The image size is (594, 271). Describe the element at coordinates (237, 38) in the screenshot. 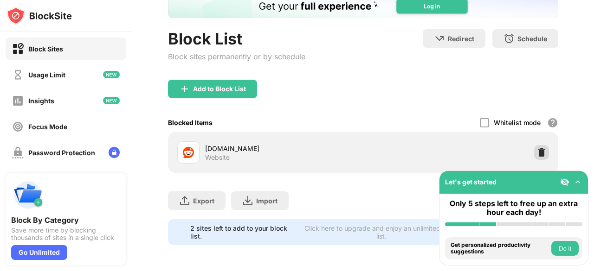

I see `div: Block List` at that location.